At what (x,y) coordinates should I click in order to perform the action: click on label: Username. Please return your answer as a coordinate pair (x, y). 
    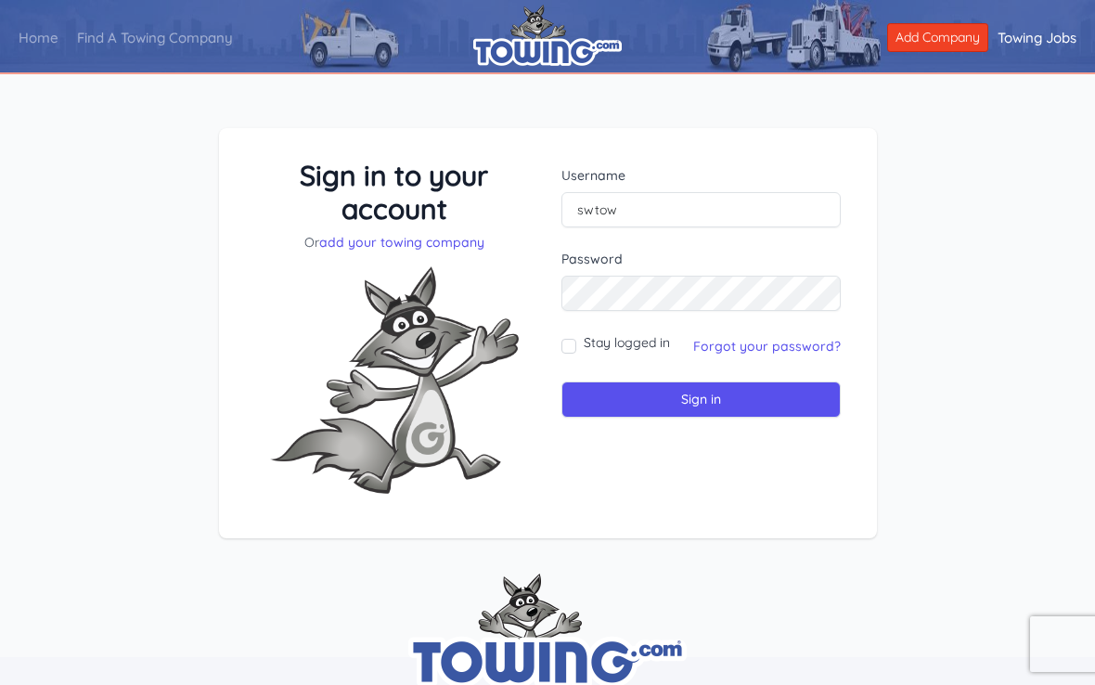
    Looking at the image, I should click on (700, 175).